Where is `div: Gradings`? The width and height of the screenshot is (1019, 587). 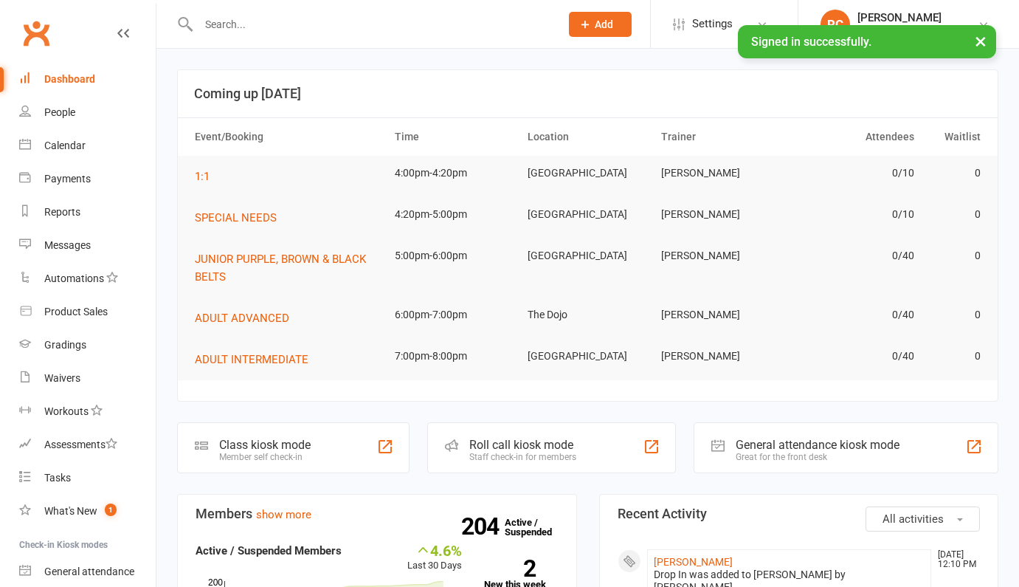 div: Gradings is located at coordinates (65, 345).